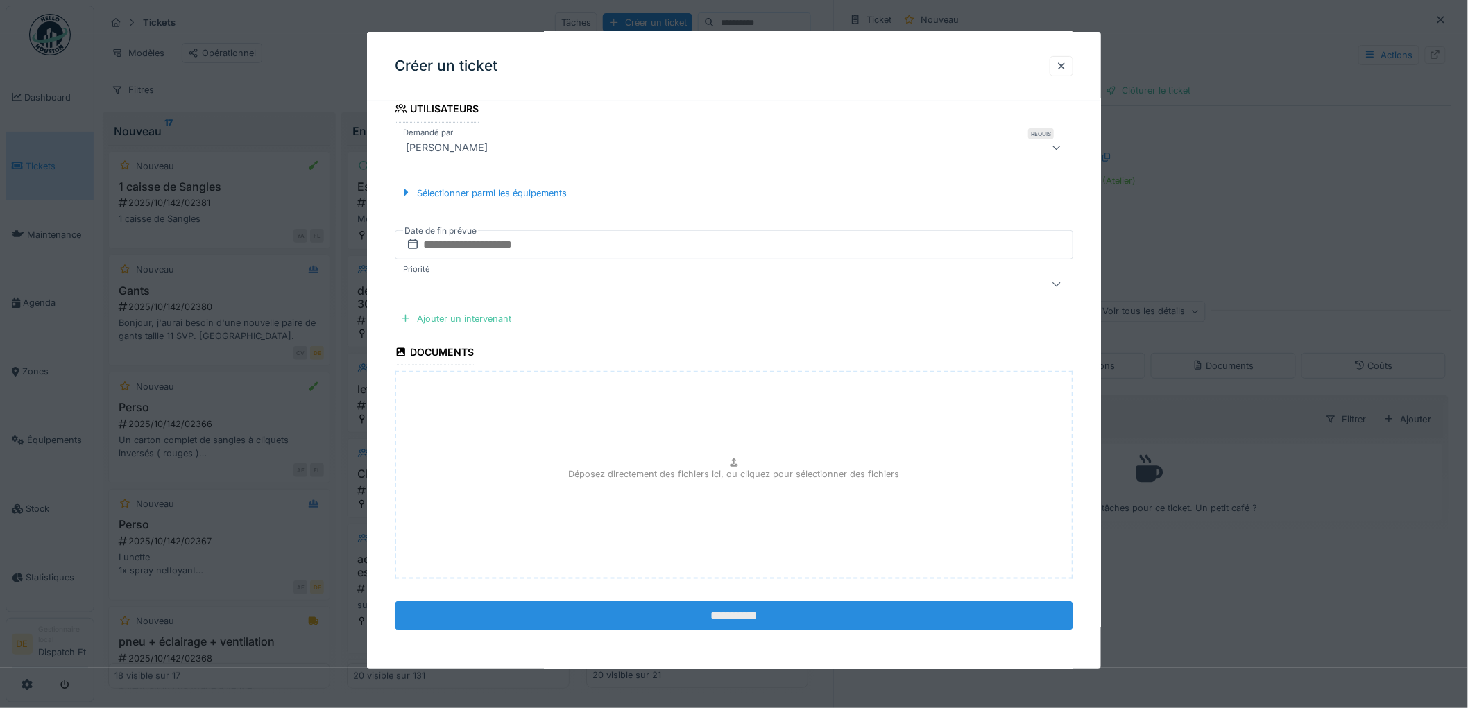  Describe the element at coordinates (416, 269) in the screenshot. I see `label: Priorité` at that location.